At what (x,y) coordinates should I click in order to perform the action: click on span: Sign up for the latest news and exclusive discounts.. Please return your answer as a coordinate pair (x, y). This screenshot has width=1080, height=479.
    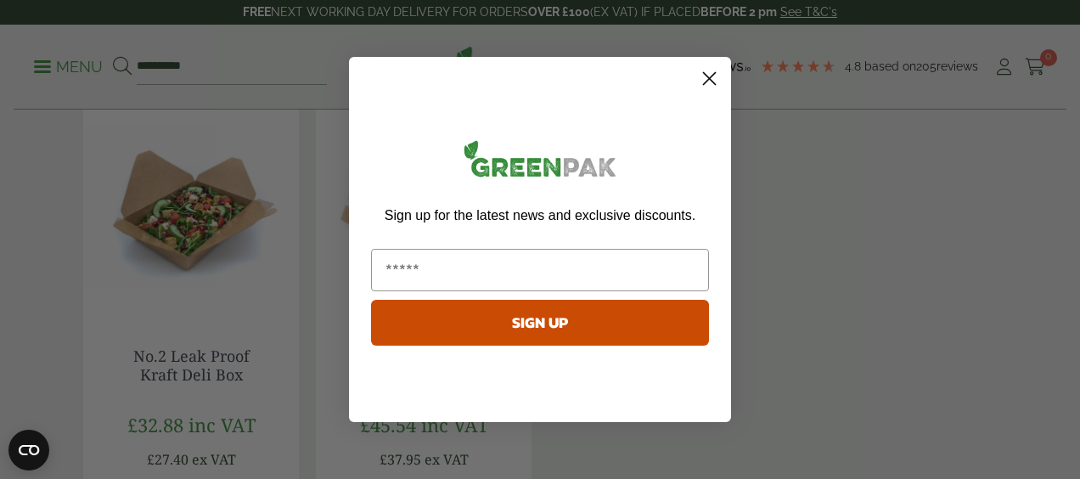
    Looking at the image, I should click on (540, 215).